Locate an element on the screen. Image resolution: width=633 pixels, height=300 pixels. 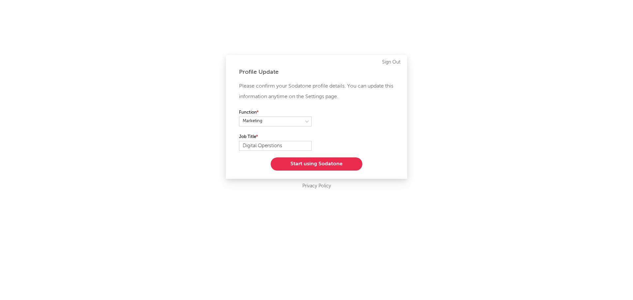
button: Start using Sodatone is located at coordinates (317, 164).